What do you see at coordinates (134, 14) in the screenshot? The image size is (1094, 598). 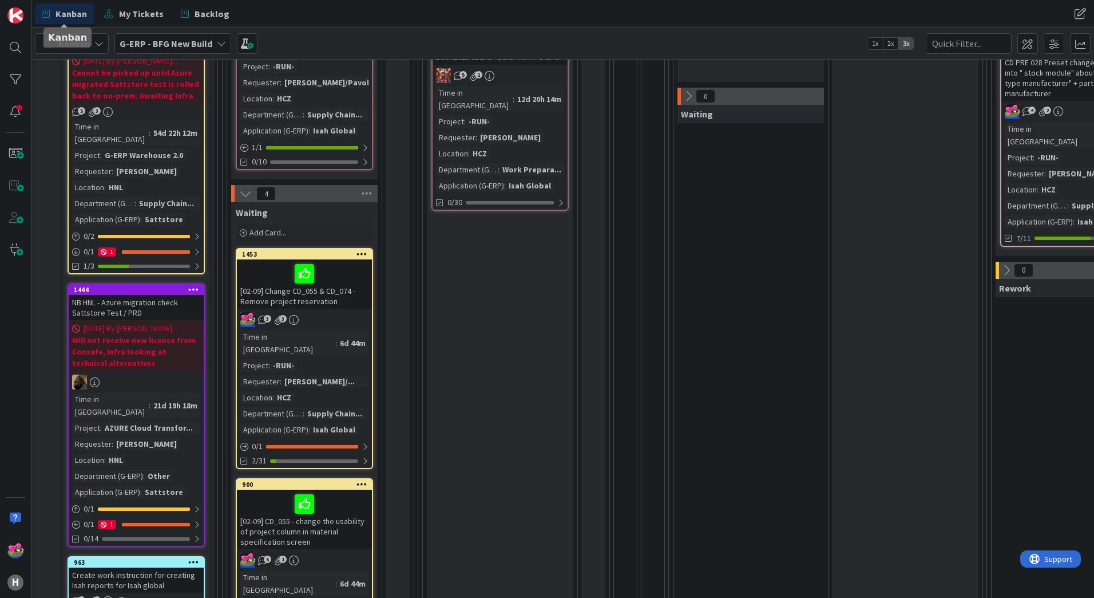 I see `a: My Tickets` at bounding box center [134, 14].